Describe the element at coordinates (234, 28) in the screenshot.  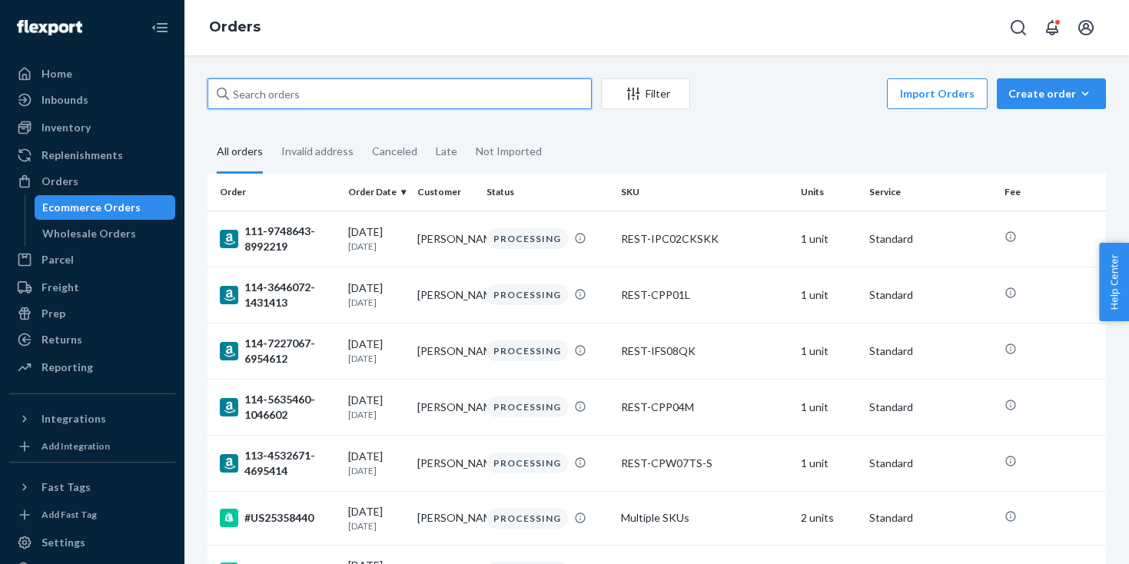
I see `ol: breadcrumbs` at that location.